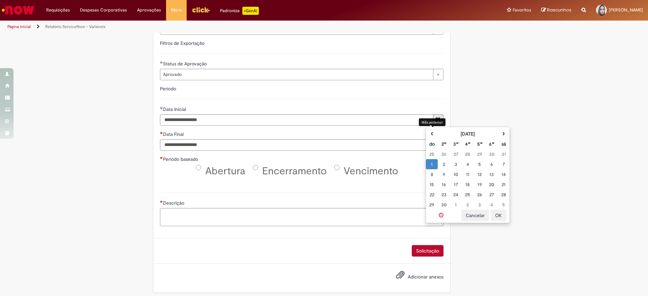 The width and height of the screenshot is (648, 296). I want to click on div: 06 June 2025 14:42:08 Friday, so click(492, 164).